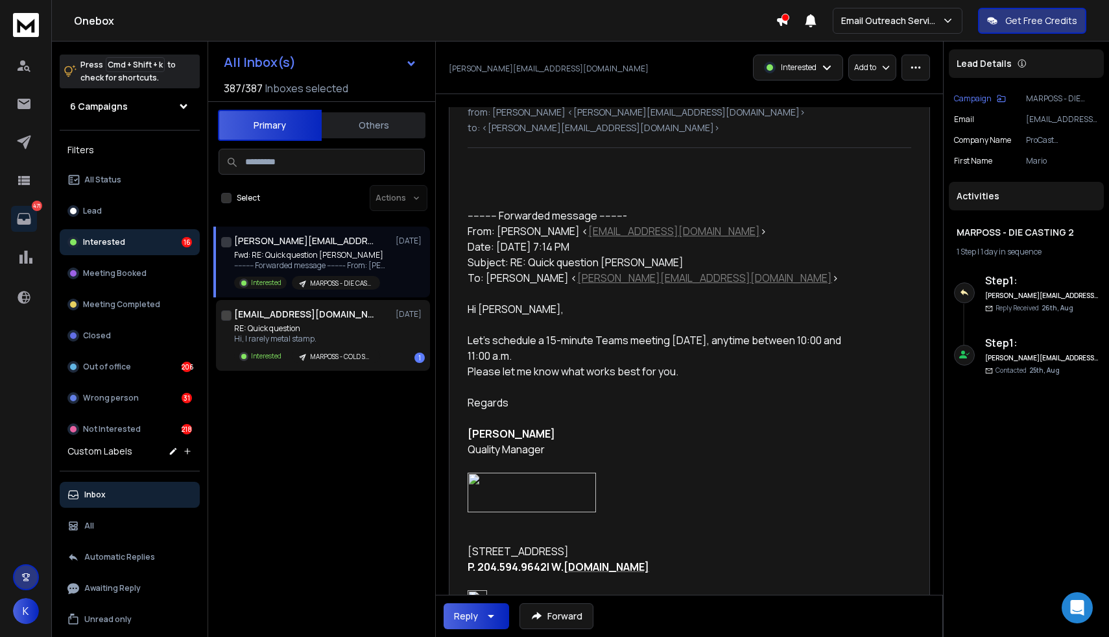  Describe the element at coordinates (108, 619) in the screenshot. I see `p: Unread only` at that location.